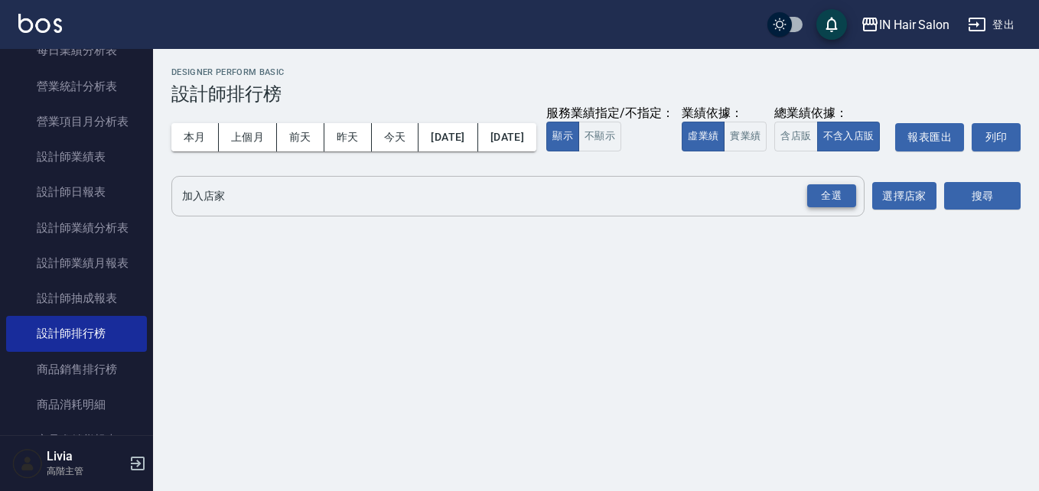  I want to click on button: 不含入店販, so click(848, 136).